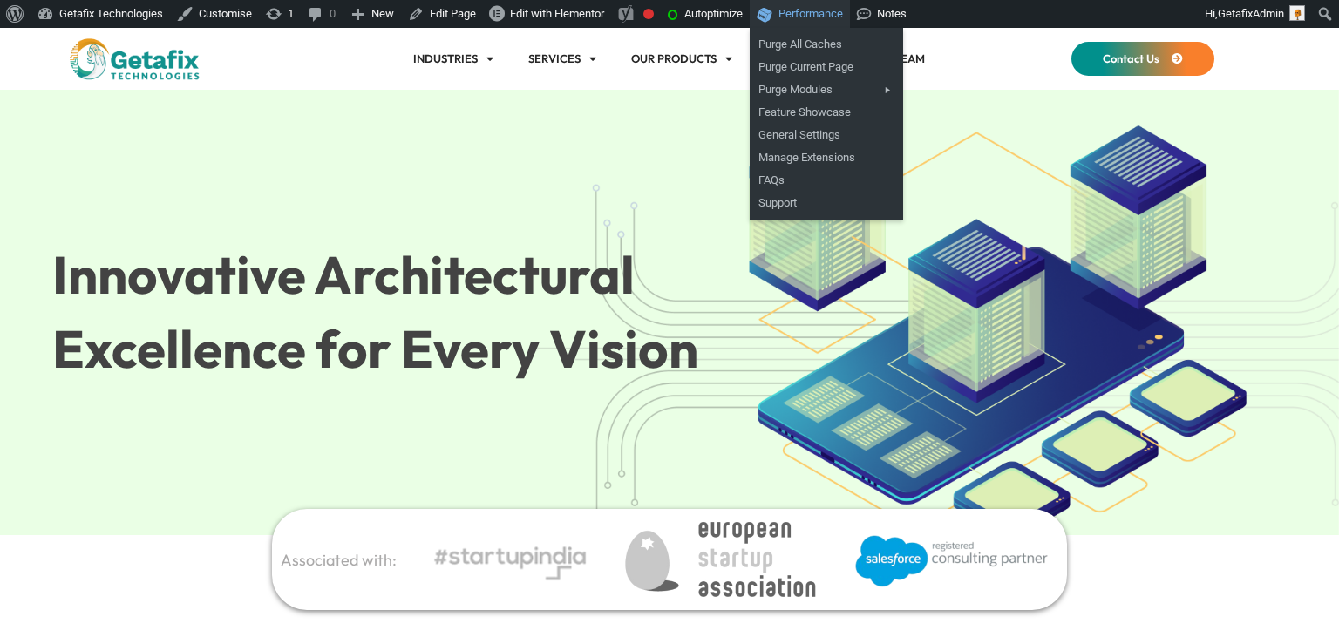 The height and width of the screenshot is (637, 1339). I want to click on a: Contact Us, so click(1143, 58).